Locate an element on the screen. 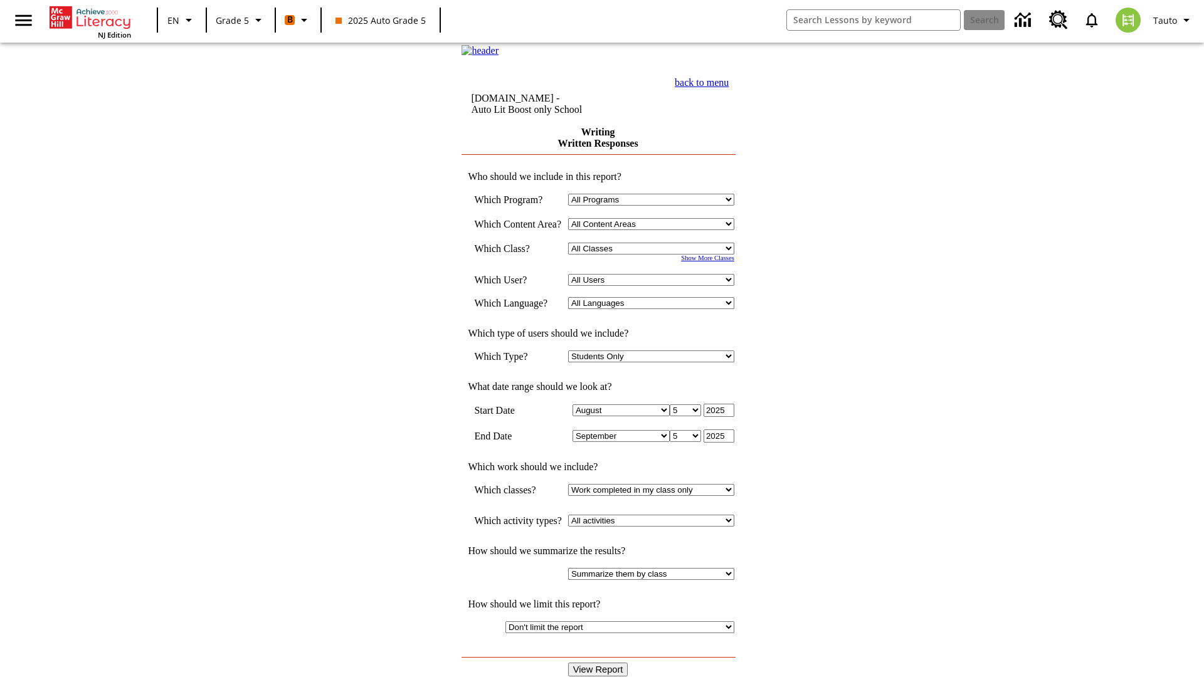  td: Who should we include in this report? is located at coordinates (597, 177).